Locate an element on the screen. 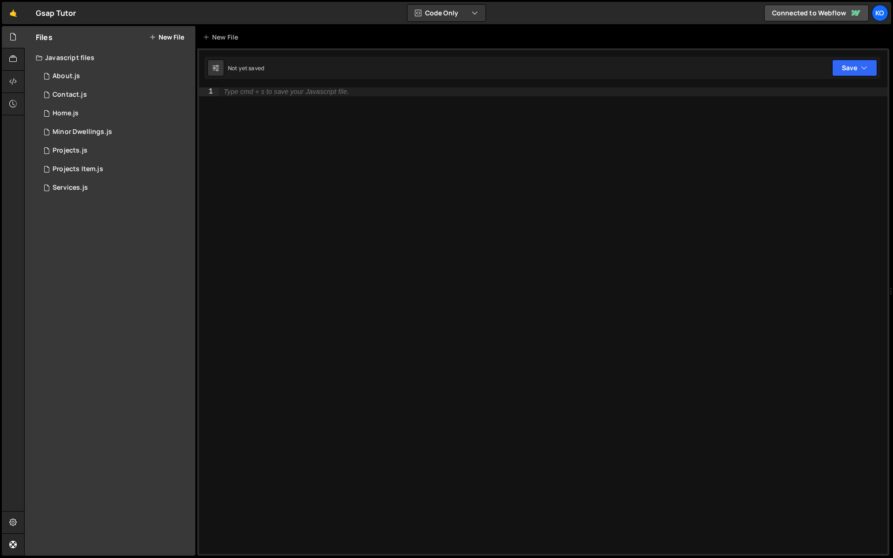 The image size is (893, 558). div: 6927/43811.js is located at coordinates (115, 132).